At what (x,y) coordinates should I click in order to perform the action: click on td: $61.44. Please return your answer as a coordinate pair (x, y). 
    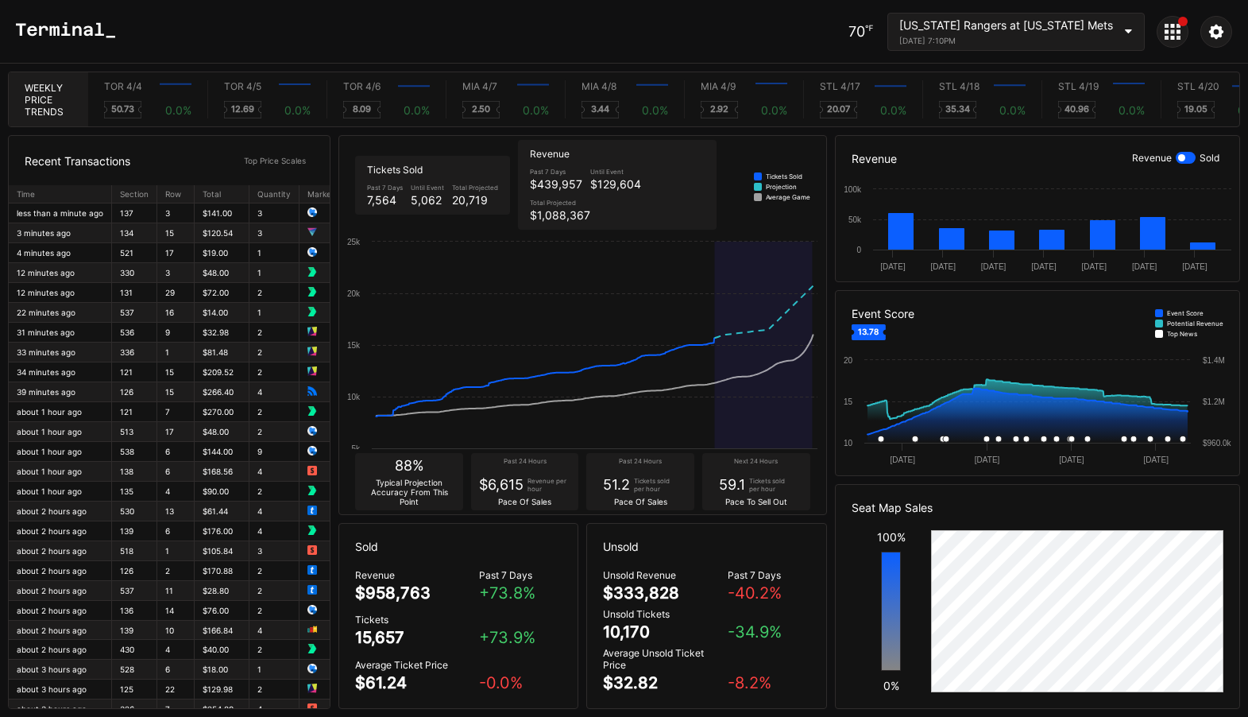
    Looking at the image, I should click on (222, 511).